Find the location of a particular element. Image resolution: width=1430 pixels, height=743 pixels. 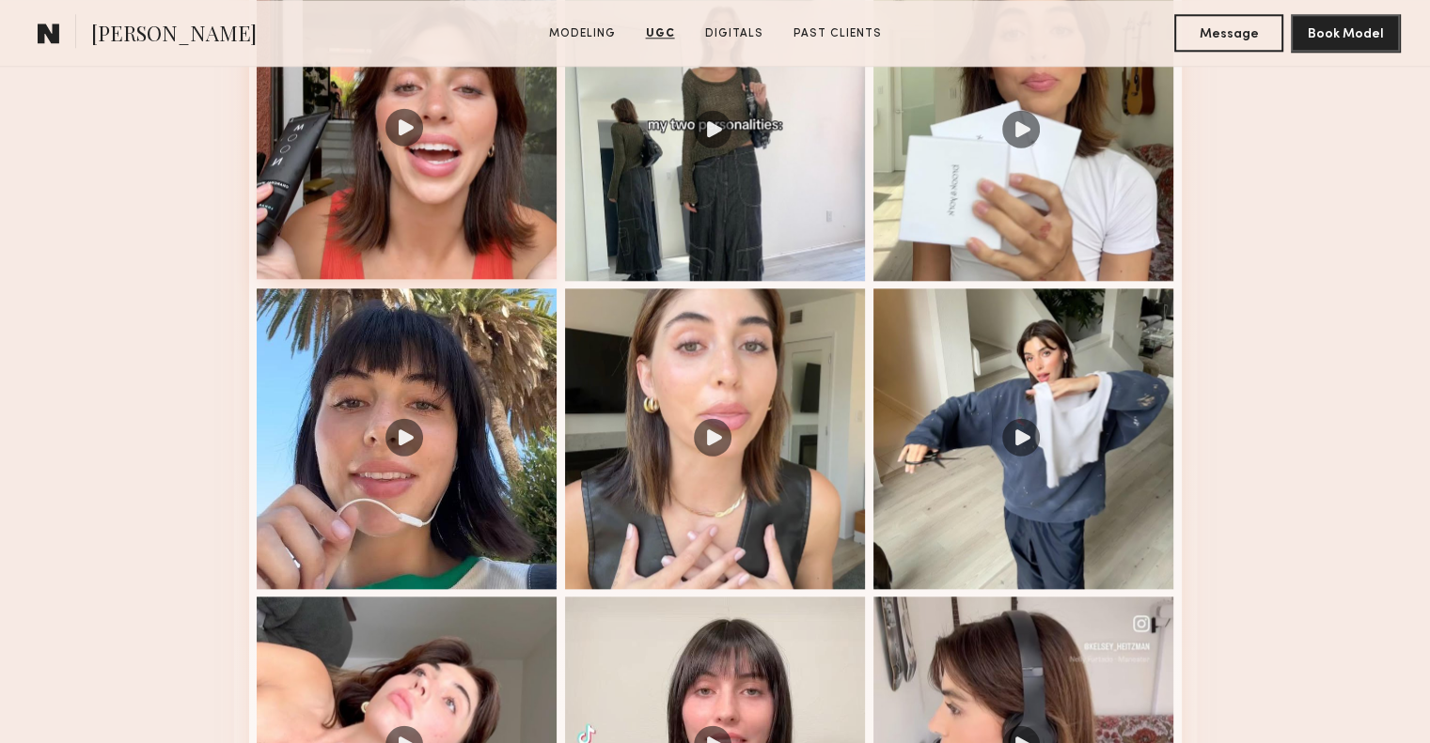

a: Modeling is located at coordinates (582, 34).